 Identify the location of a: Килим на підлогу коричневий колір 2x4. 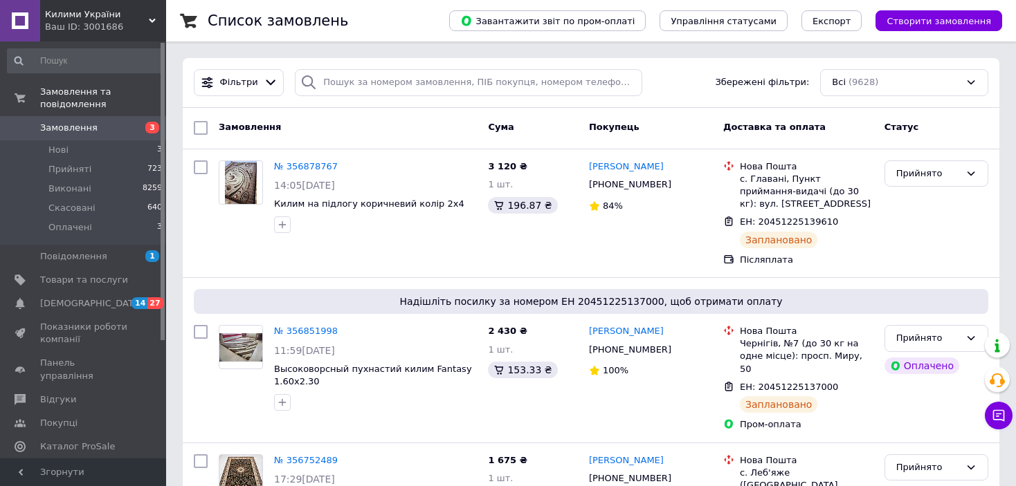
(369, 203).